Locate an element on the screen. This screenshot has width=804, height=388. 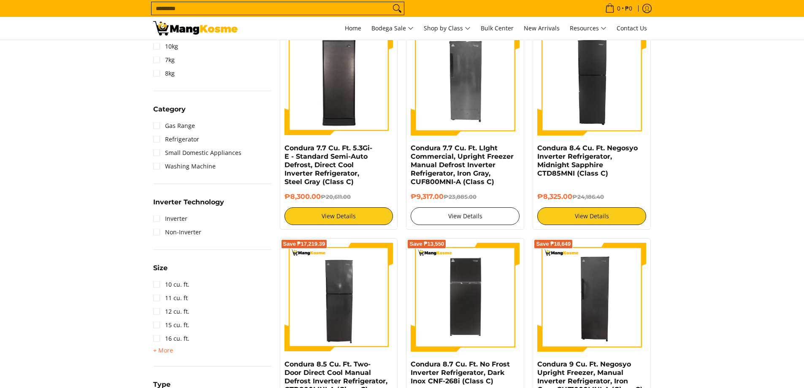
a: Washing Machine is located at coordinates (184, 166).